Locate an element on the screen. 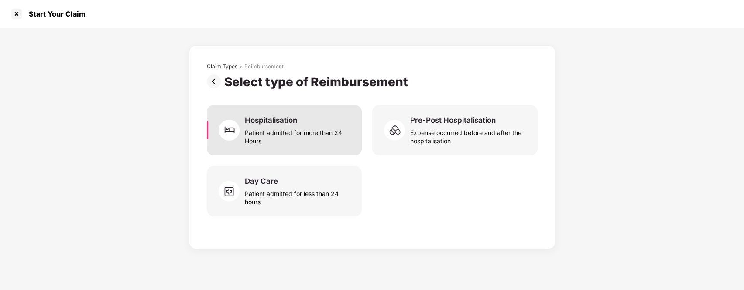 This screenshot has width=744, height=290. div: Select type of Reimbursement is located at coordinates (317, 82).